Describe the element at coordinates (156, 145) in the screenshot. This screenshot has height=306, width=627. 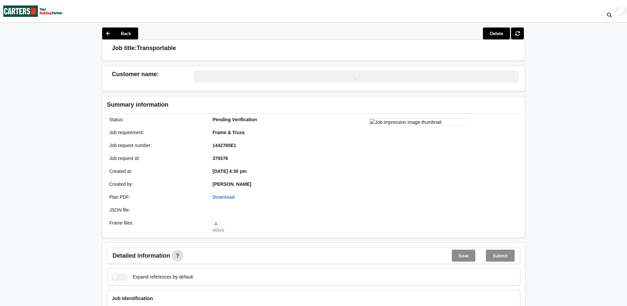
I see `div: Job request number :` at that location.